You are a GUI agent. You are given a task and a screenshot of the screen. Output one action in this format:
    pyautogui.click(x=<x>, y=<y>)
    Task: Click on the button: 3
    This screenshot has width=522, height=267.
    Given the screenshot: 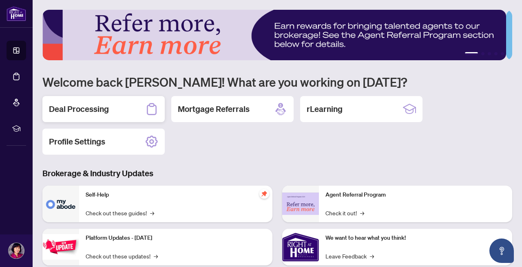 What is the action you would take?
    pyautogui.click(x=489, y=54)
    